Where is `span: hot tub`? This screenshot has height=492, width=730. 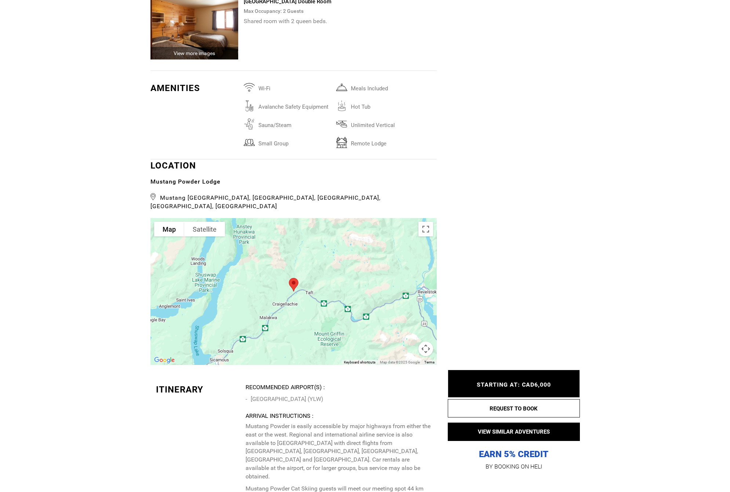 span: hot tub is located at coordinates (388, 105).